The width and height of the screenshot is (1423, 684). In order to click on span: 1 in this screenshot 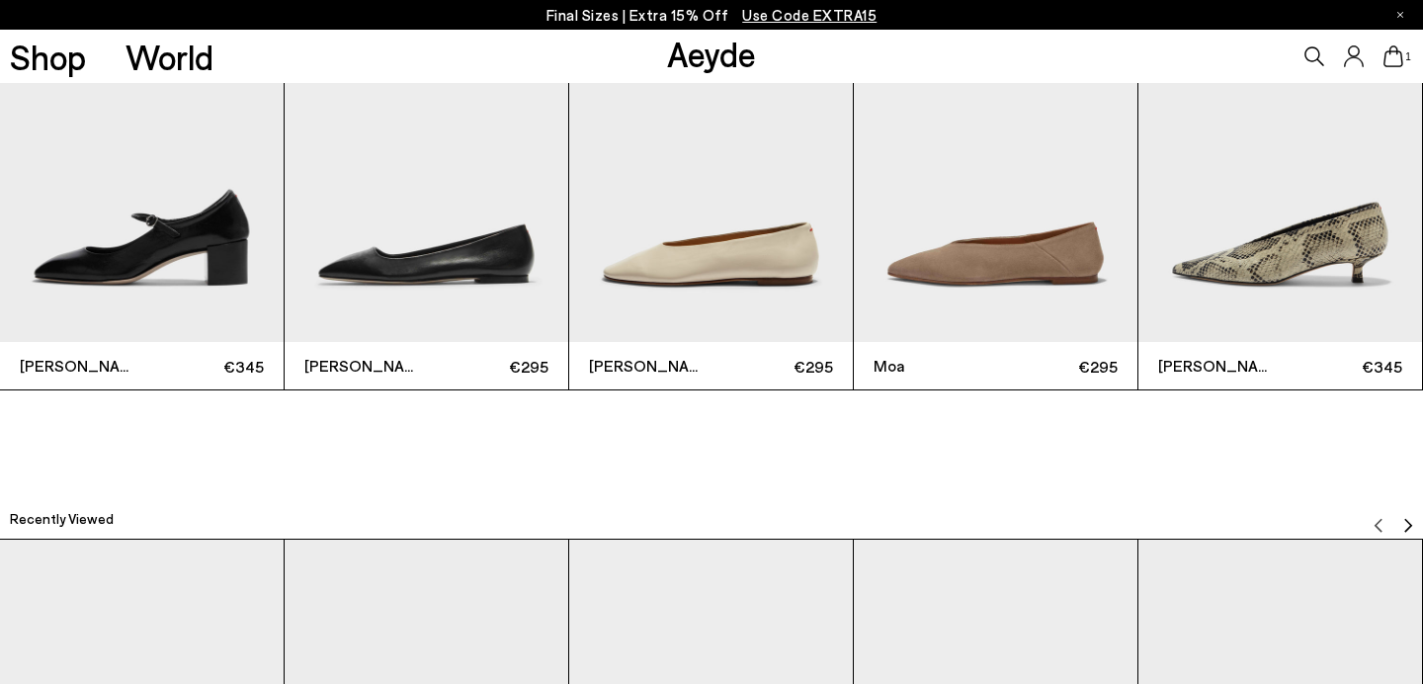, I will do `click(1409, 56)`.